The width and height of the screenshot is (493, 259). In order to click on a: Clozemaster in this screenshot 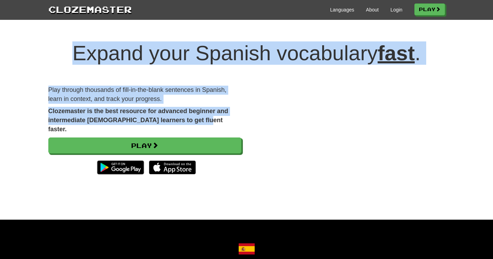, I will do `click(90, 9)`.